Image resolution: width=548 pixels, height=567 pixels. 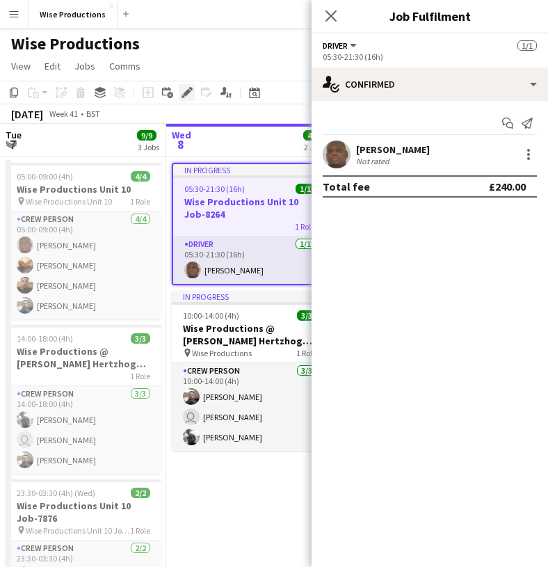 What do you see at coordinates (180, 144) in the screenshot?
I see `span: 8` at bounding box center [180, 144].